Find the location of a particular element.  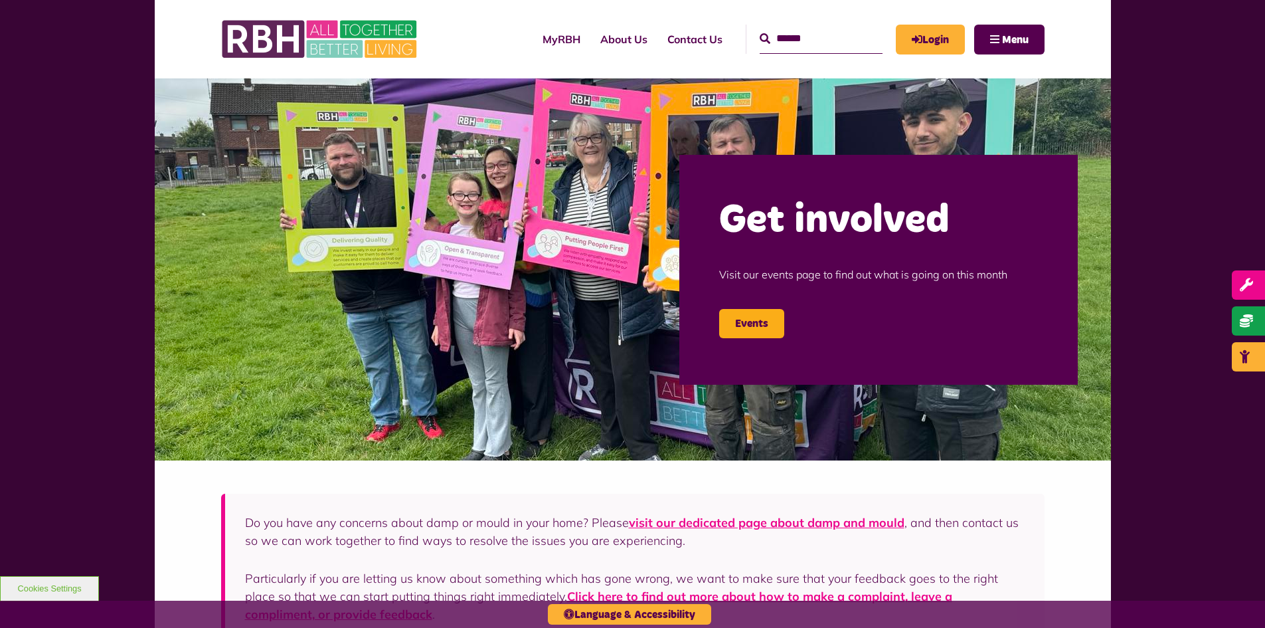

a: Events is located at coordinates (752, 323).